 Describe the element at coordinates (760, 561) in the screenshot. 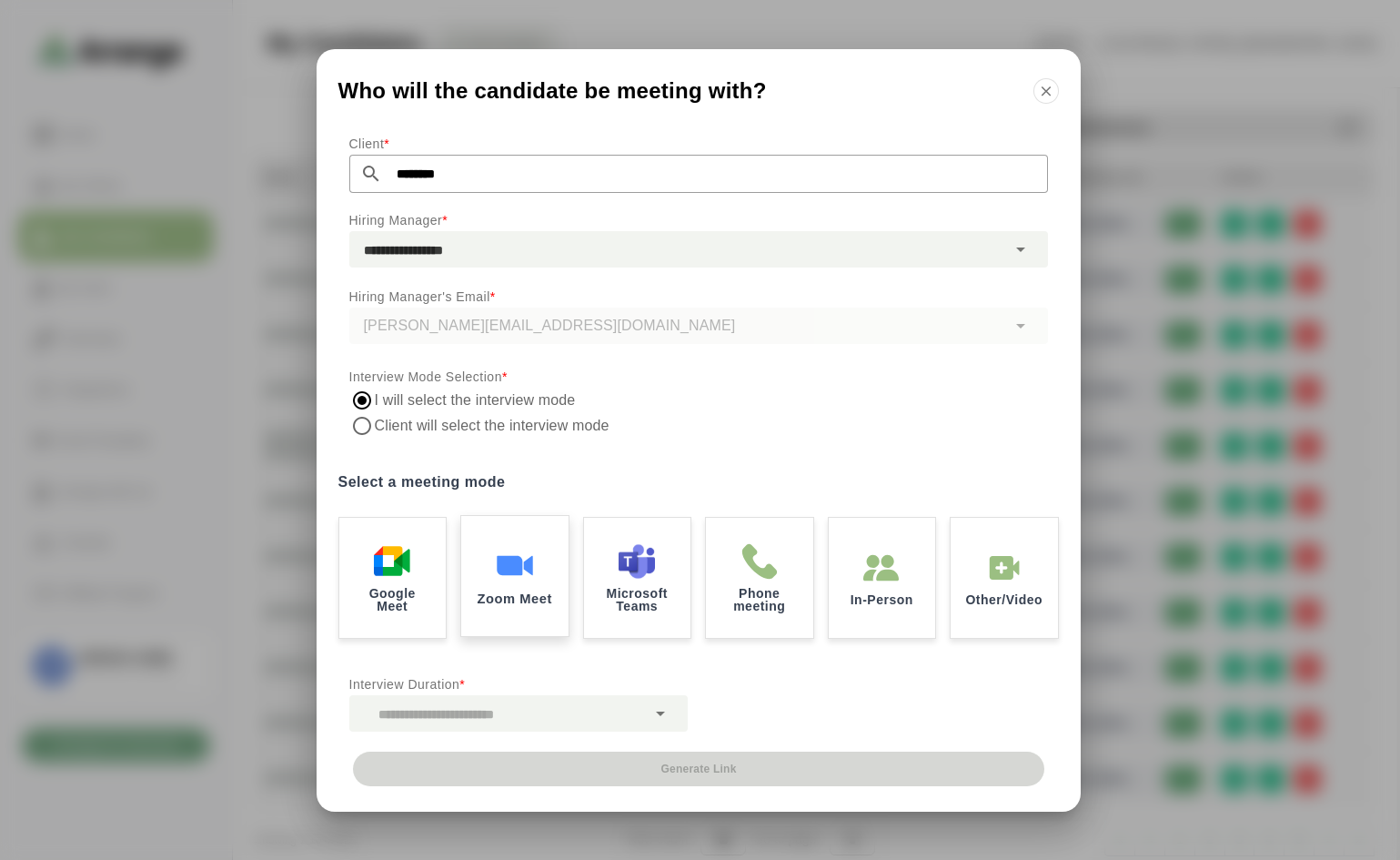

I see `img: Phone meeting` at that location.